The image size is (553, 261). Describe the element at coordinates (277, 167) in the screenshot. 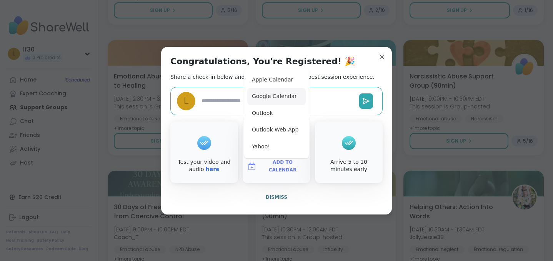

I see `button: Add to Calendar` at that location.